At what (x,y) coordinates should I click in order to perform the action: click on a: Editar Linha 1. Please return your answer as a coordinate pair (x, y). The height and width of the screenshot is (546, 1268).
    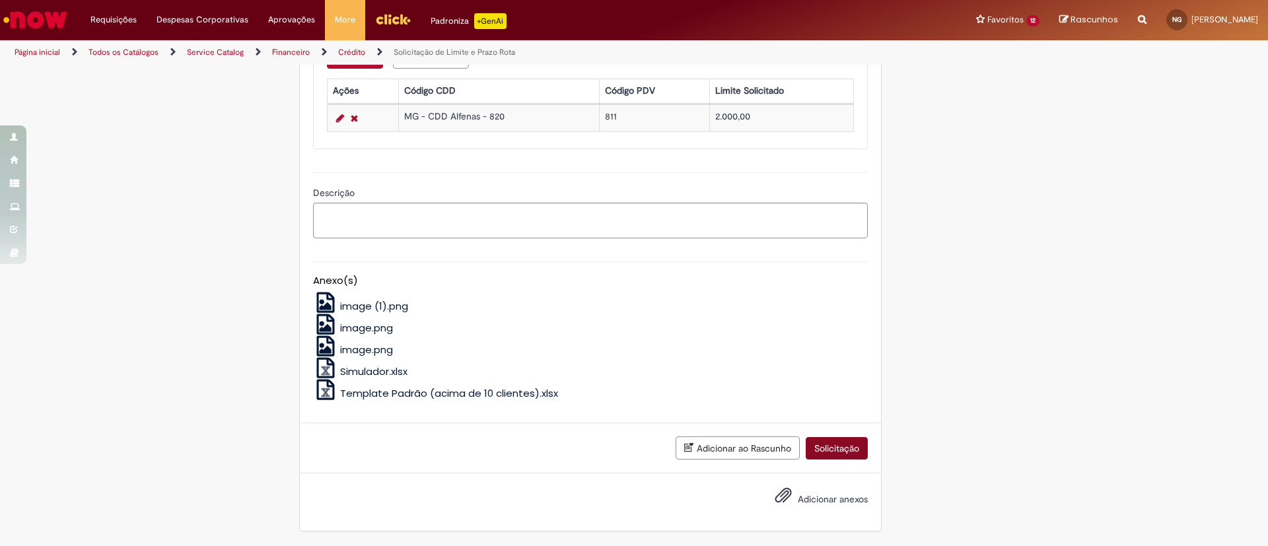
    Looking at the image, I should click on (340, 118).